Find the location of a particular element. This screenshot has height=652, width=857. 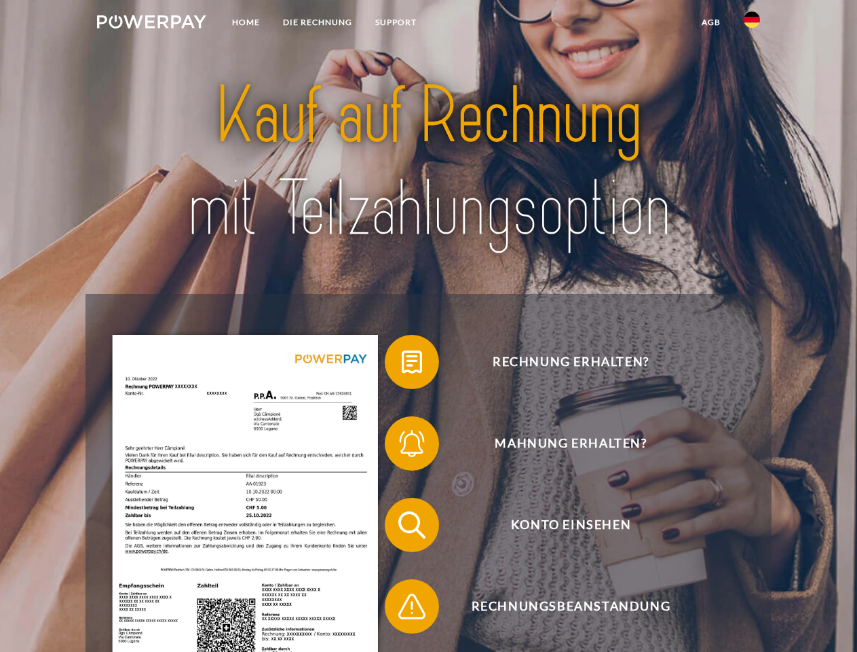

img: qb_search.svg is located at coordinates (412, 525).